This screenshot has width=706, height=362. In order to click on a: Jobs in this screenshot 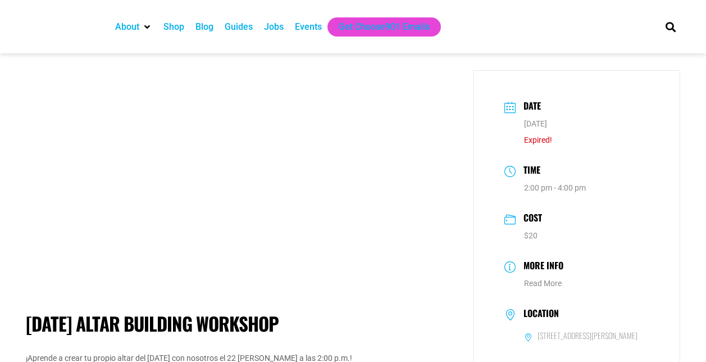, I will do `click(274, 27)`.